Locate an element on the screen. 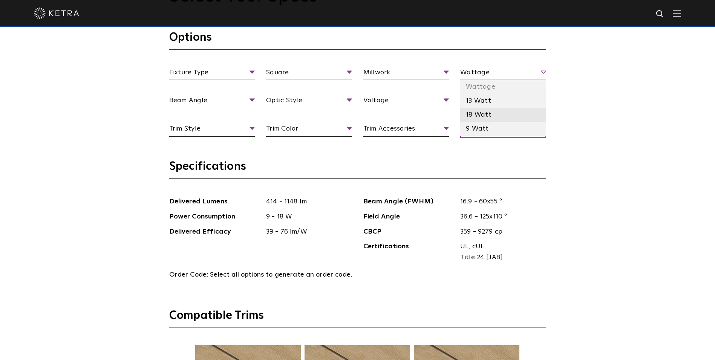 Image resolution: width=715 pixels, height=360 pixels. li: 13 Watt is located at coordinates (503, 101).